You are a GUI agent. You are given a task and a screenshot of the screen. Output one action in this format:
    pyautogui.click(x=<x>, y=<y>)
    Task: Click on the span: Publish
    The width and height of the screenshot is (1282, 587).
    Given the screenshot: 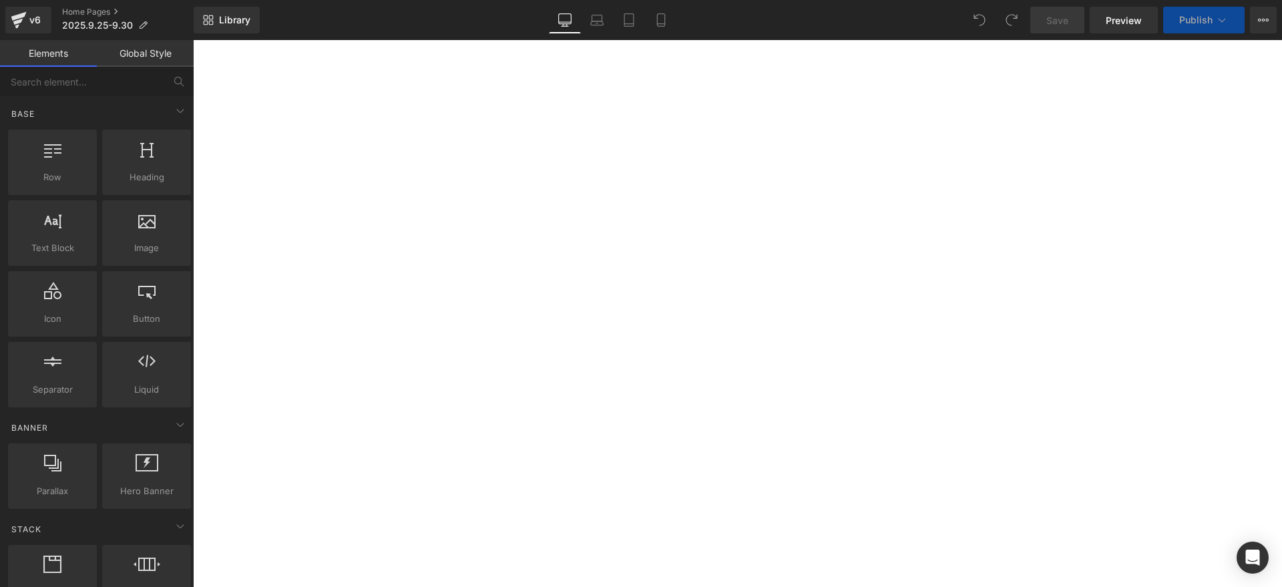 What is the action you would take?
    pyautogui.click(x=1196, y=20)
    